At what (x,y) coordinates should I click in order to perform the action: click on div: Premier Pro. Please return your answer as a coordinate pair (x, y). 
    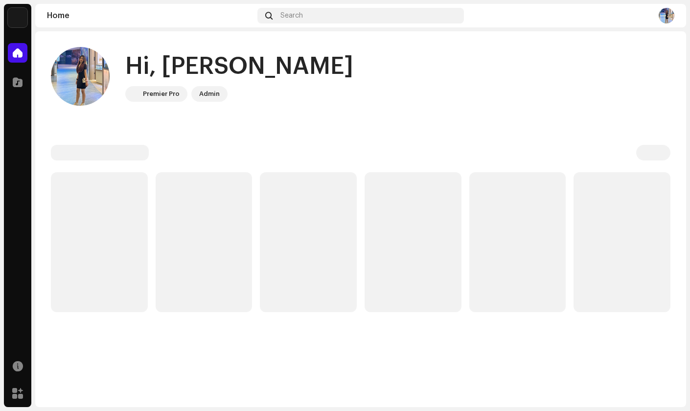
    Looking at the image, I should click on (161, 94).